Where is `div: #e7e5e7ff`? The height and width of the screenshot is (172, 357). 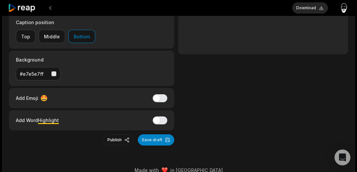 div: #e7e5e7ff is located at coordinates (34, 74).